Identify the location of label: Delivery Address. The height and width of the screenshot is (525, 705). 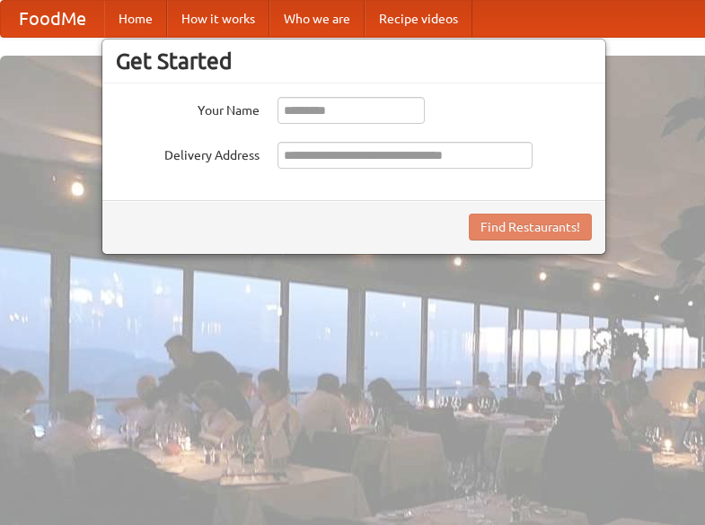
(188, 153).